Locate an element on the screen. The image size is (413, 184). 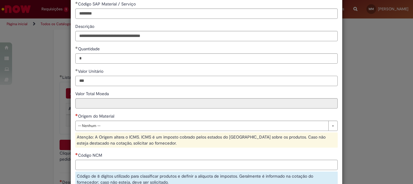
input: Quantidade is located at coordinates (207, 58).